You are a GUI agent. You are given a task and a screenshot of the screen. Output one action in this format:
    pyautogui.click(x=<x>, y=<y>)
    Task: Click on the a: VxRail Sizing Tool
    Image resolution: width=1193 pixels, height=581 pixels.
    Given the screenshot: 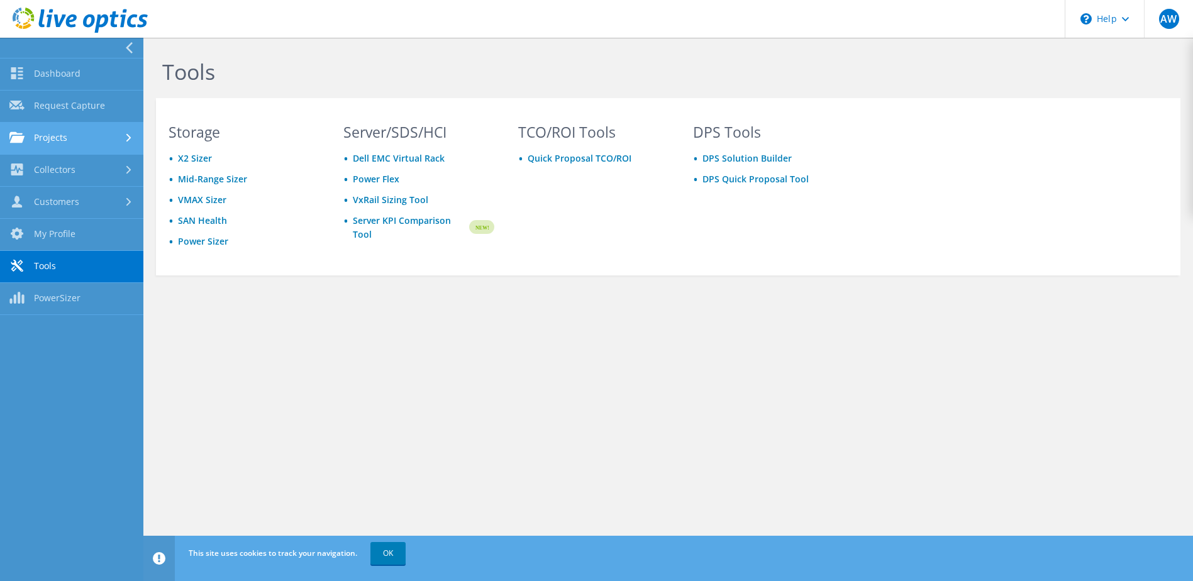 What is the action you would take?
    pyautogui.click(x=391, y=199)
    